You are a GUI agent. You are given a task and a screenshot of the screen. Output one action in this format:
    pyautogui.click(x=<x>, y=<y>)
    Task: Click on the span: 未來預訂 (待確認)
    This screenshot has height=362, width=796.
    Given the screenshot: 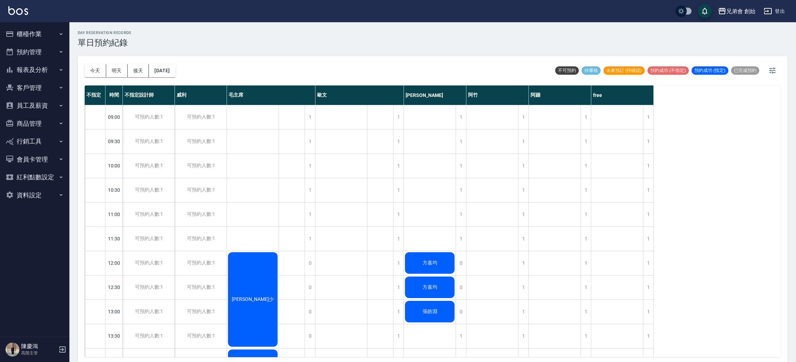 What is the action you would take?
    pyautogui.click(x=624, y=70)
    